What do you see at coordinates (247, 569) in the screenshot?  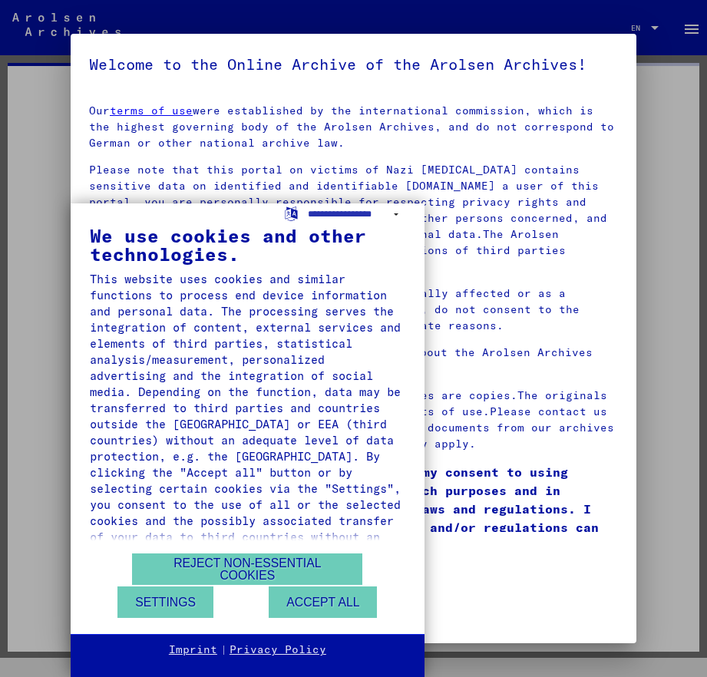 I see `button: Reject non-essential cookies` at bounding box center [247, 569].